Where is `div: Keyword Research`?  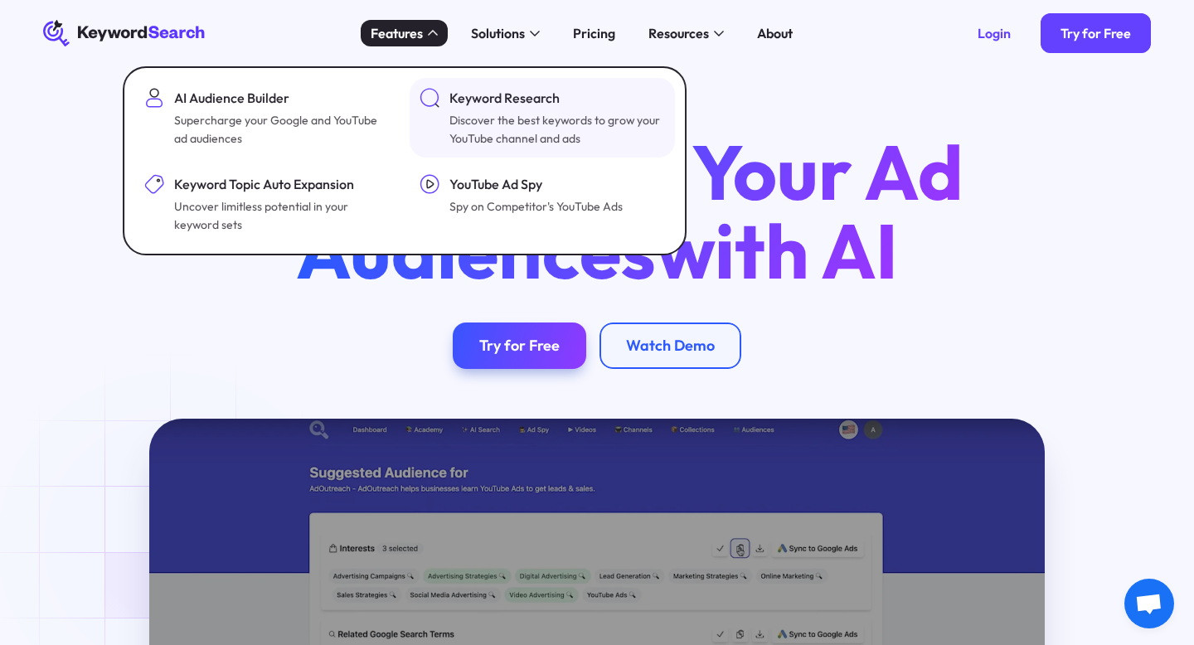
div: Keyword Research is located at coordinates (556, 98).